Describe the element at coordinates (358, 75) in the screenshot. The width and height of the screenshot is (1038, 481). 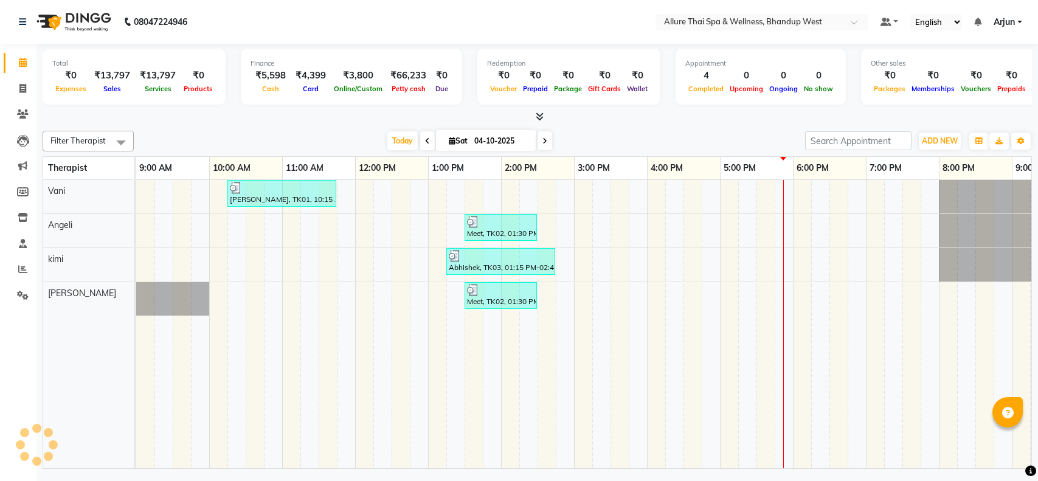
I see `div: ₹3,800` at that location.